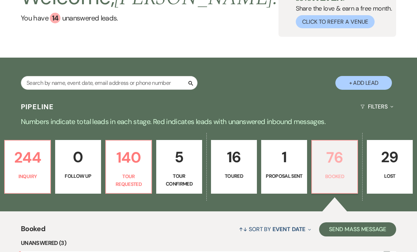  I want to click on p: 16, so click(234, 157).